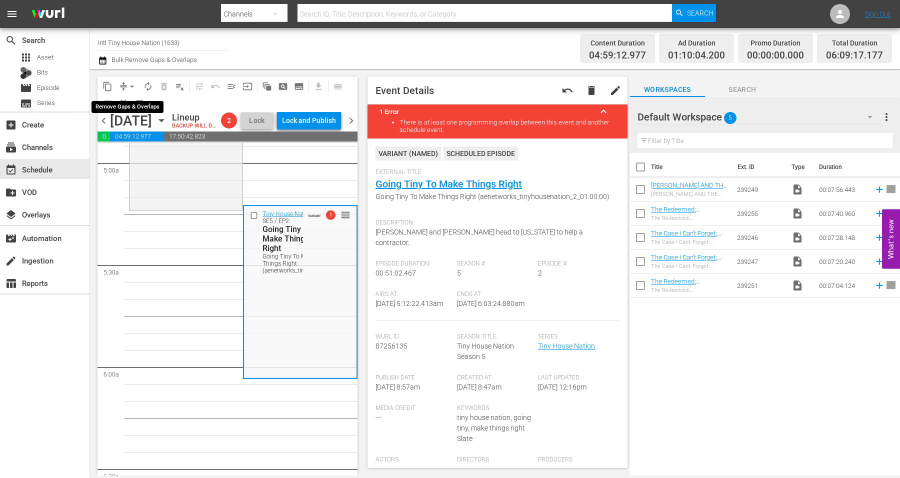 Image resolution: width=900 pixels, height=478 pixels. I want to click on div: Scheduled Episode, so click(480, 153).